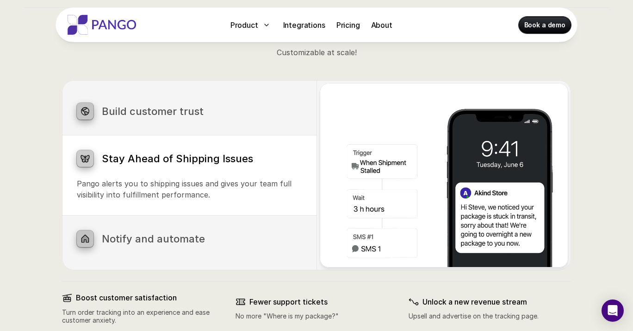 The image size is (633, 331). Describe the element at coordinates (244, 25) in the screenshot. I see `p: Product` at that location.